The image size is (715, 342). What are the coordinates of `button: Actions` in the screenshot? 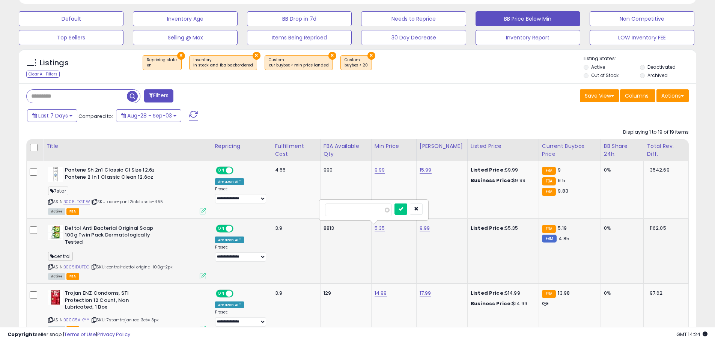 It's located at (673, 96).